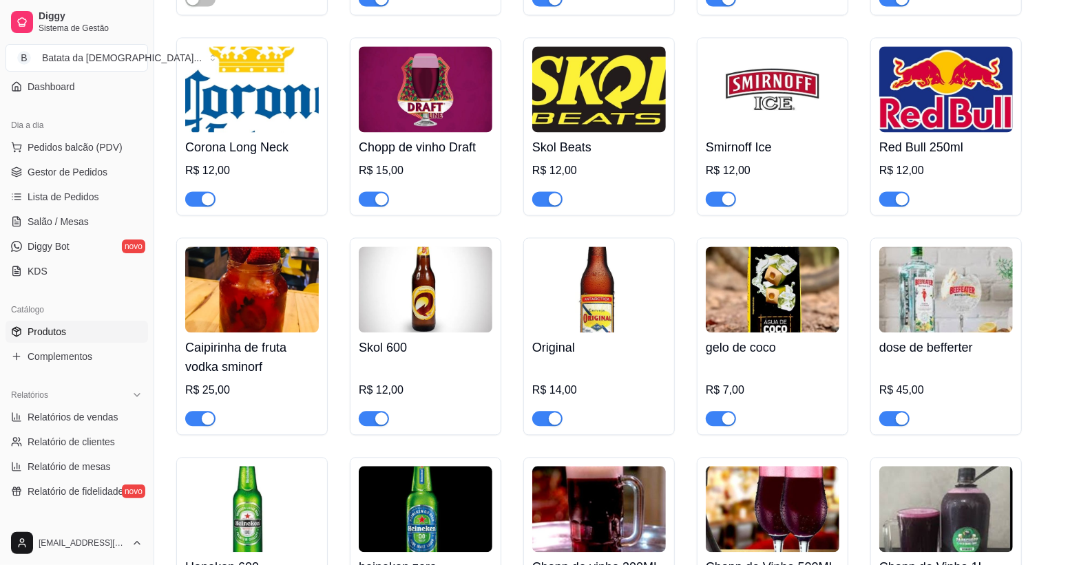  I want to click on a: Relatório de clientes, so click(76, 442).